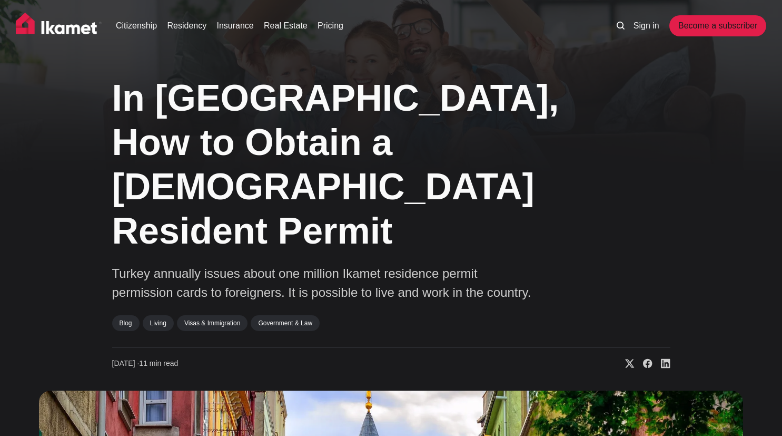 This screenshot has height=436, width=782. What do you see at coordinates (186, 26) in the screenshot?
I see `a: Residency` at bounding box center [186, 26].